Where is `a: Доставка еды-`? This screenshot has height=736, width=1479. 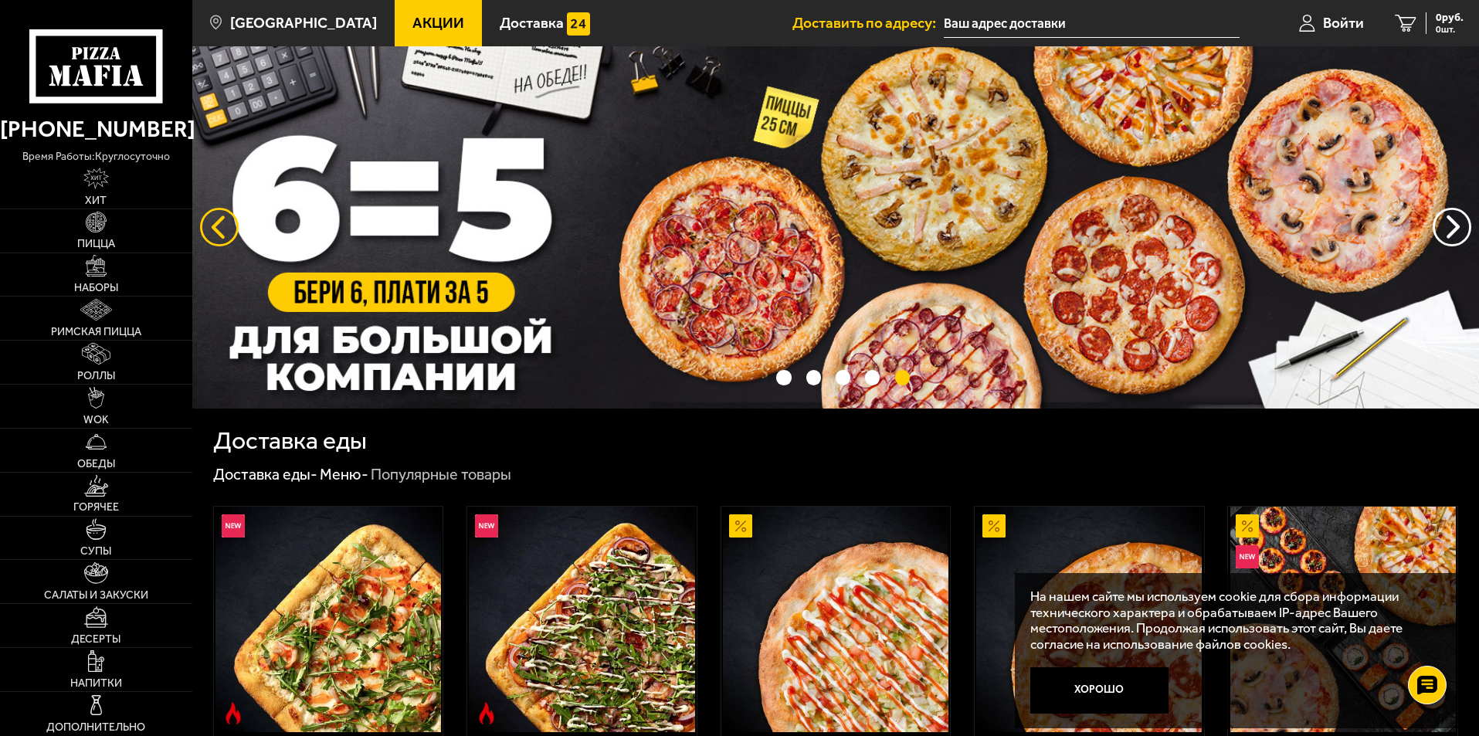 a: Доставка еды- is located at coordinates (265, 474).